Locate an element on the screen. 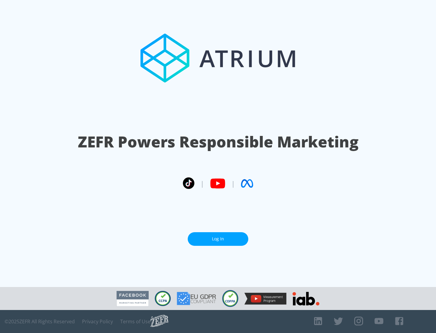  a: Terms of Use is located at coordinates (135, 322).